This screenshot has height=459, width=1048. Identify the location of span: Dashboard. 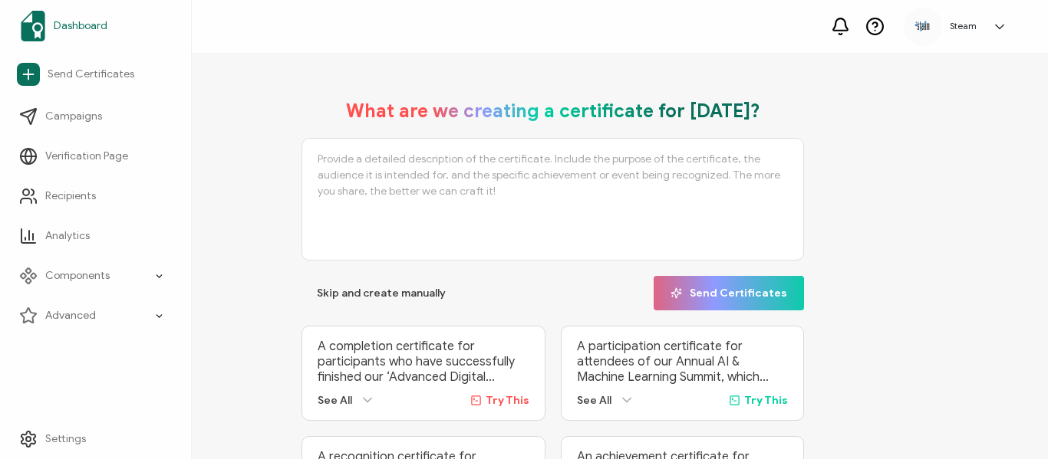
(81, 26).